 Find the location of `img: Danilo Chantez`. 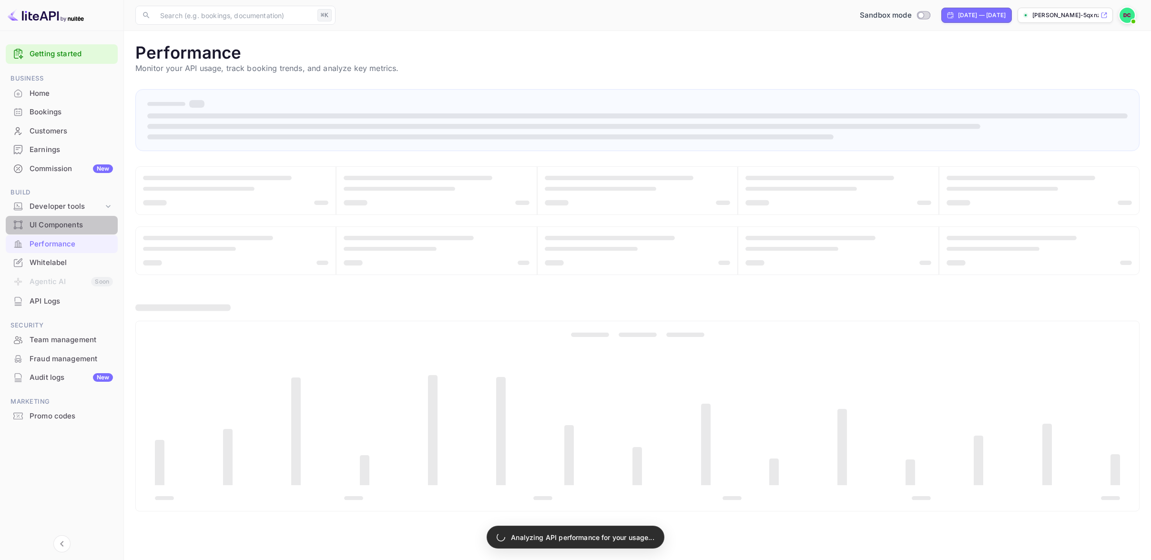

img: Danilo Chantez is located at coordinates (1127, 15).